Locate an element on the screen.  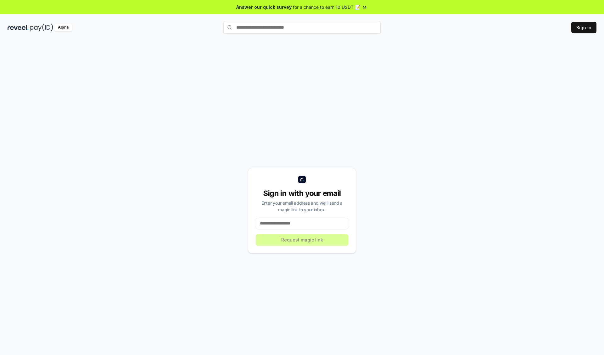
img: pay_id is located at coordinates (42, 27).